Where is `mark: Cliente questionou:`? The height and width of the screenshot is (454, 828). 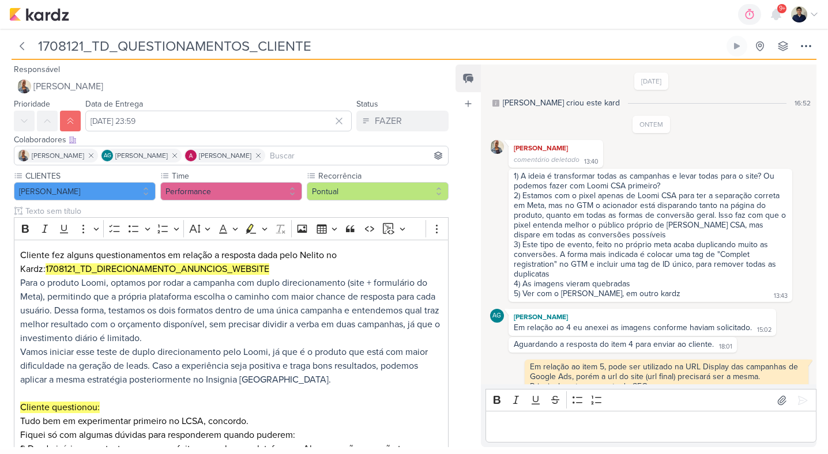 mark: Cliente questionou: is located at coordinates (60, 408).